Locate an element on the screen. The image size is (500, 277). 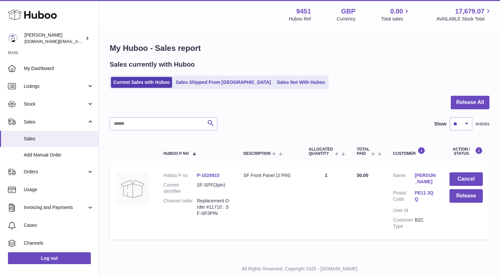
span: My Dashboard is located at coordinates (59, 68).